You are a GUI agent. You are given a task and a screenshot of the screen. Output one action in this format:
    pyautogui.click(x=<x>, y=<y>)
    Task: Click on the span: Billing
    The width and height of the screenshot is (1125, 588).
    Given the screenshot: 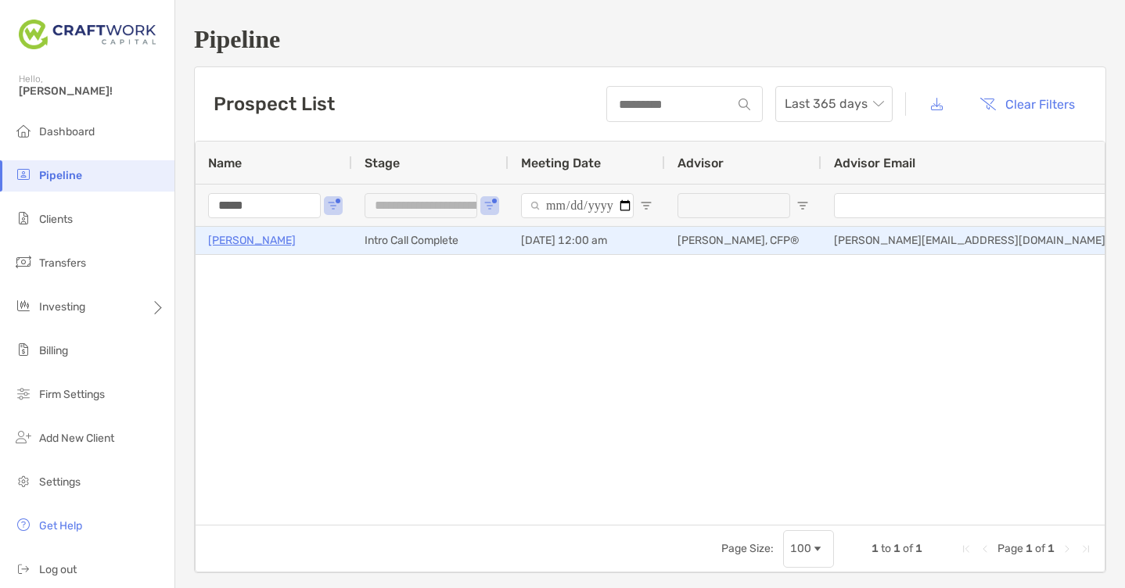 What is the action you would take?
    pyautogui.click(x=53, y=351)
    